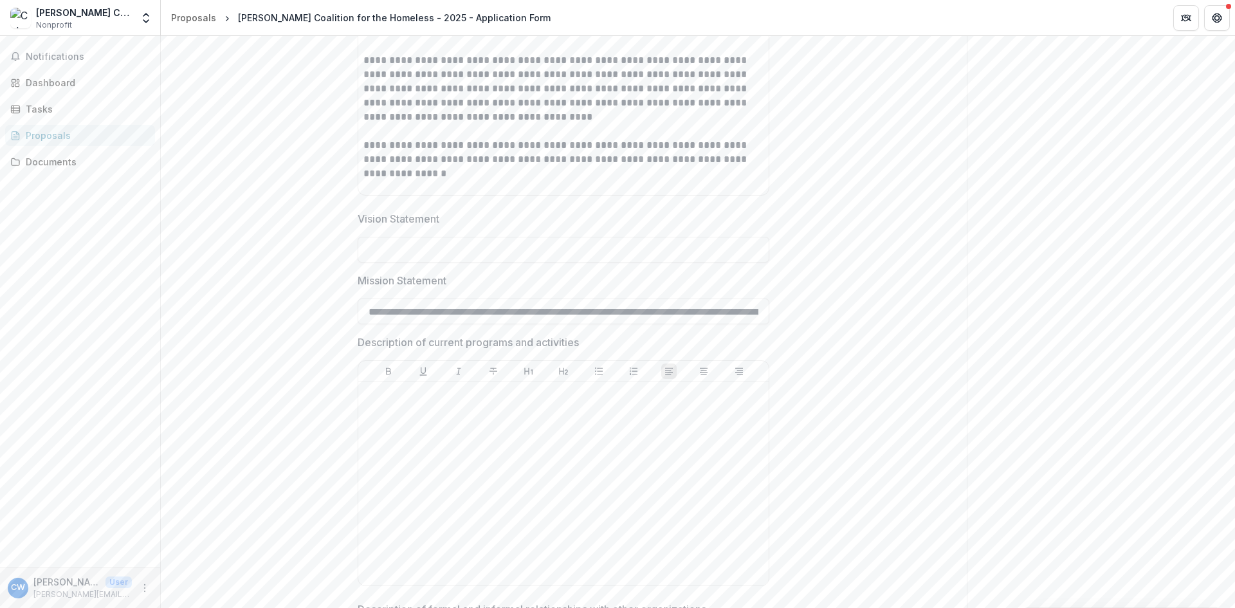 Image resolution: width=1235 pixels, height=608 pixels. What do you see at coordinates (80, 161) in the screenshot?
I see `a: Documents` at bounding box center [80, 161].